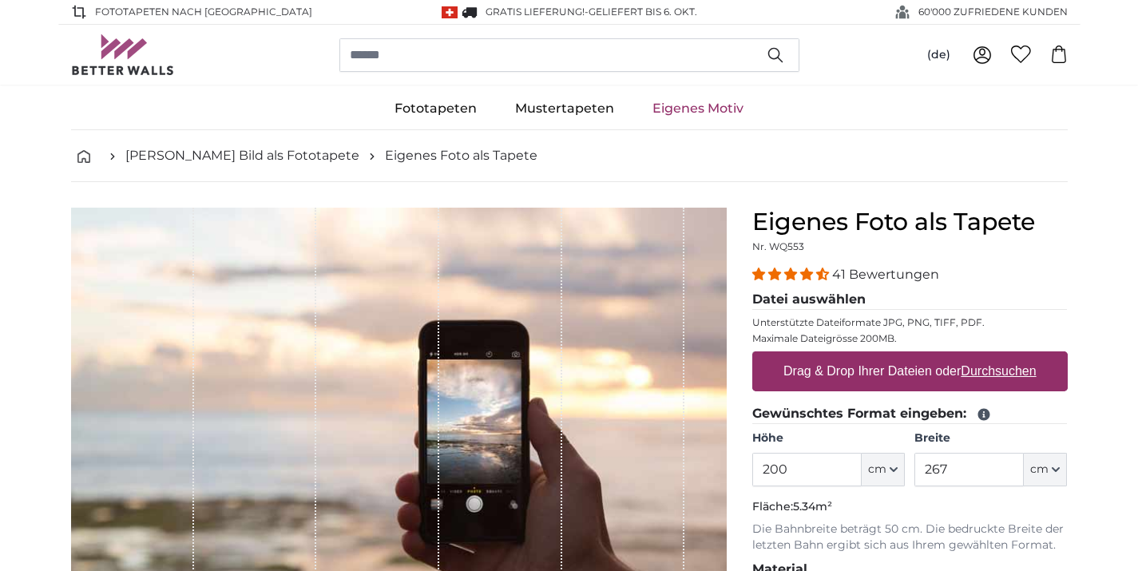  What do you see at coordinates (812, 506) in the screenshot?
I see `span: 5.34m²` at bounding box center [812, 506].